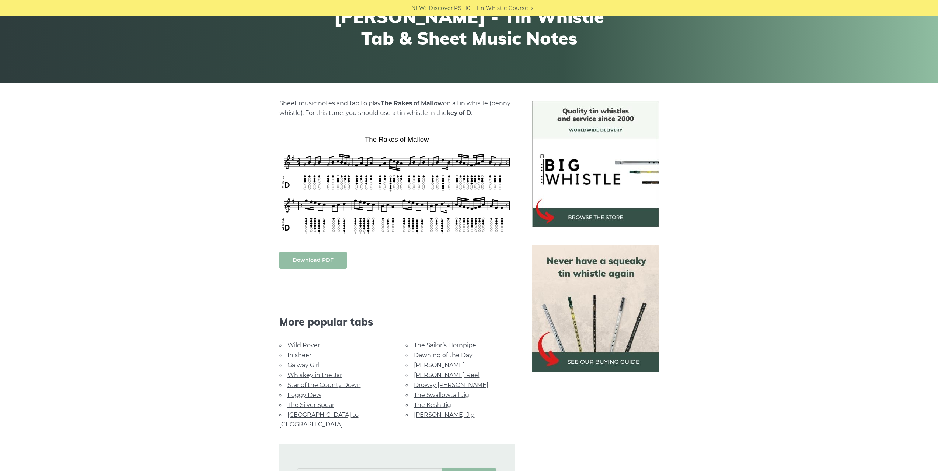  Describe the element at coordinates (397, 108) in the screenshot. I see `p: Sheet music notes and tab to play on a tin whistle (penny whistle). For this tune, you should use...` at that location.